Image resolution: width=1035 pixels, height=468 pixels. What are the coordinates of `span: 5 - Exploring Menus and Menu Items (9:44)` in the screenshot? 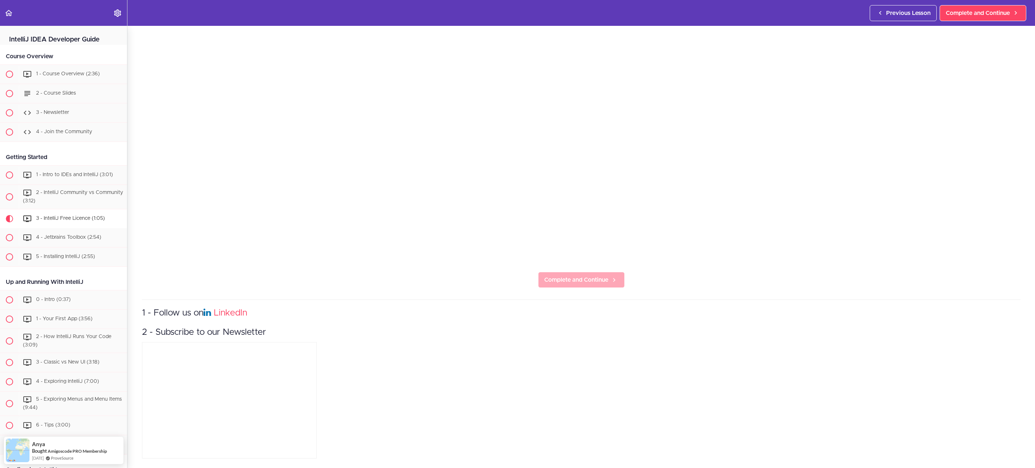 It's located at (72, 404).